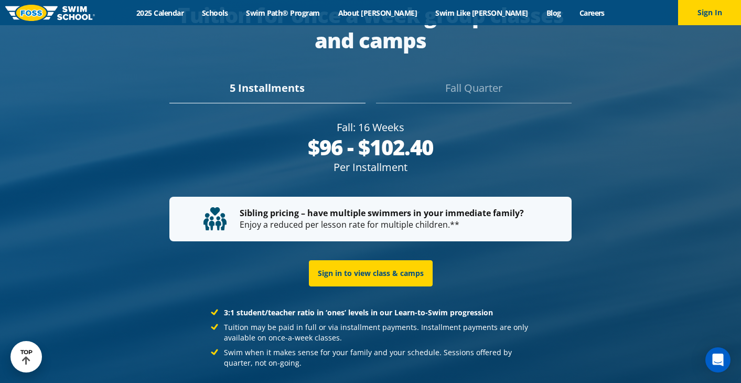  What do you see at coordinates (160, 13) in the screenshot?
I see `a: 2025 Calendar` at bounding box center [160, 13].